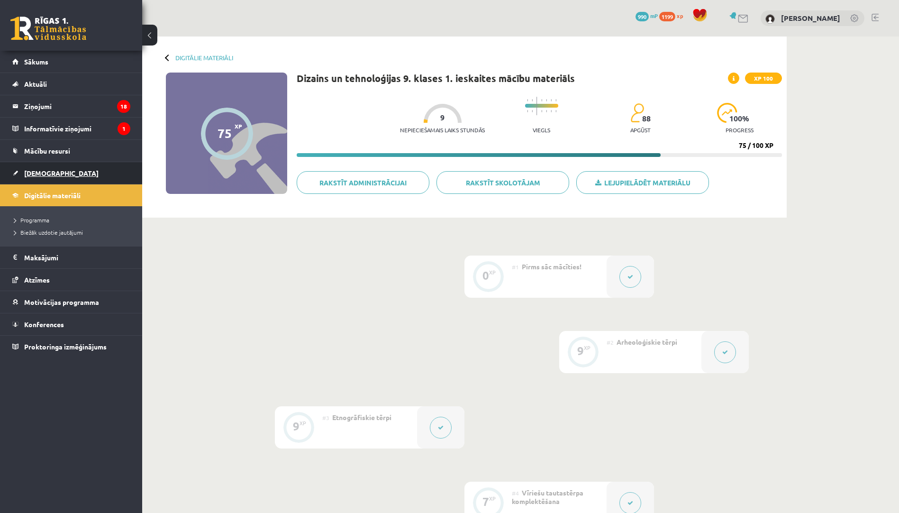 The image size is (899, 513). I want to click on span: #3, so click(325, 417).